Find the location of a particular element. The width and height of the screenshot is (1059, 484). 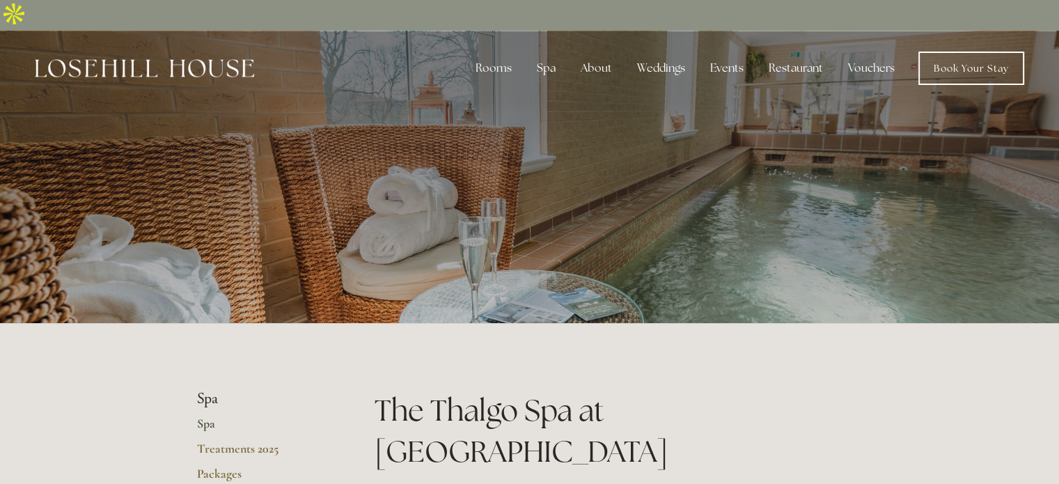

a: Treatments 2025 is located at coordinates (263, 453).